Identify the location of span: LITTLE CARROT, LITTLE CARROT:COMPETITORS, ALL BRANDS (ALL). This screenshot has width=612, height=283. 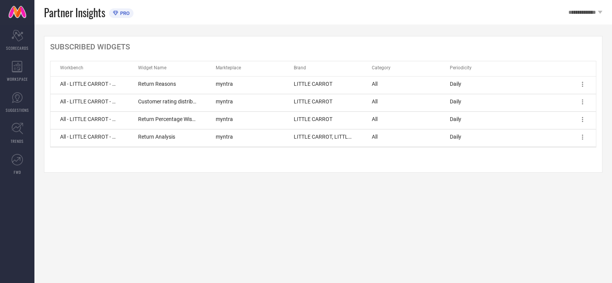
(323, 136).